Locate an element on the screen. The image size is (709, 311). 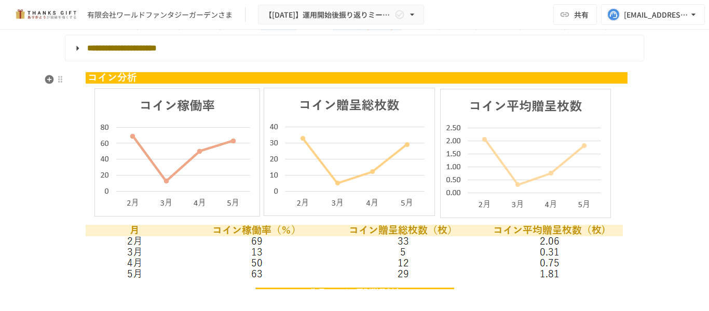
span: 共有 is located at coordinates (581, 15).